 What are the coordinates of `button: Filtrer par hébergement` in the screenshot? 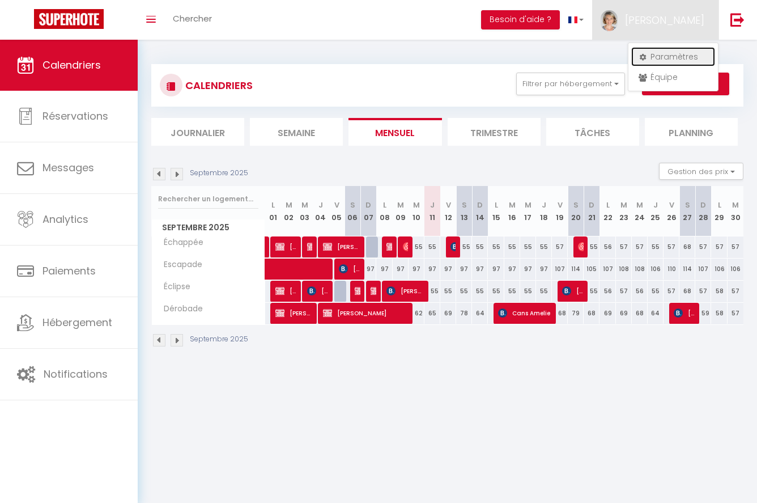 It's located at (571, 84).